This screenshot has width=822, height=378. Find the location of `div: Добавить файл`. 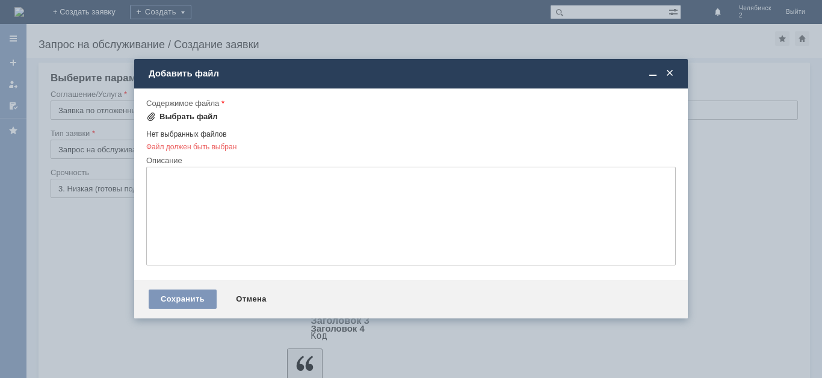

div: Добавить файл is located at coordinates (412, 73).